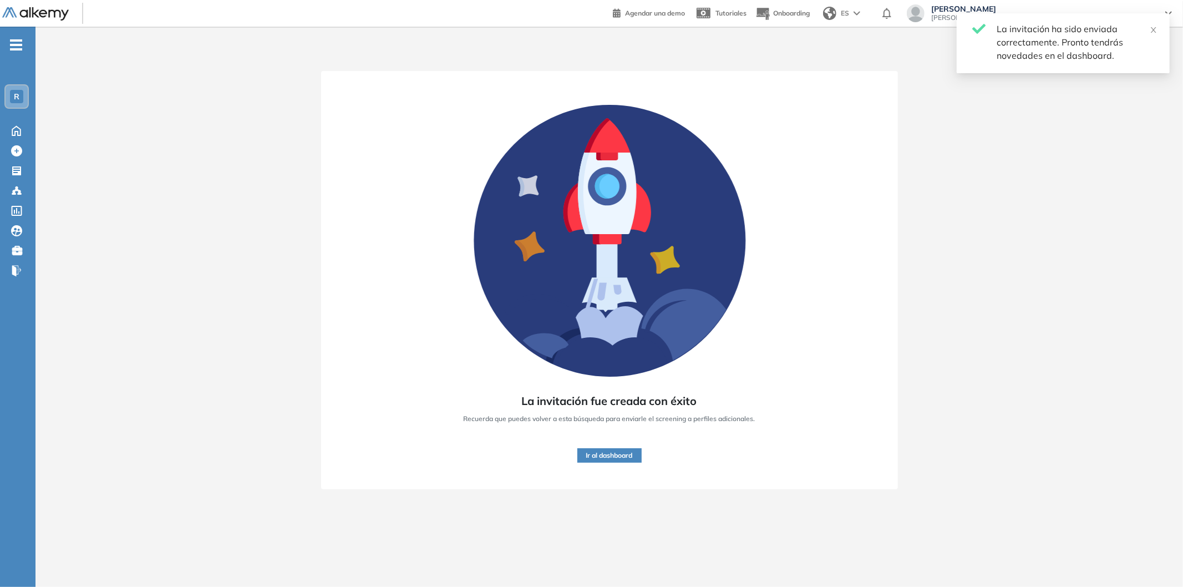 The image size is (1183, 587). Describe the element at coordinates (609, 455) in the screenshot. I see `button: Ir al dashboard` at that location.